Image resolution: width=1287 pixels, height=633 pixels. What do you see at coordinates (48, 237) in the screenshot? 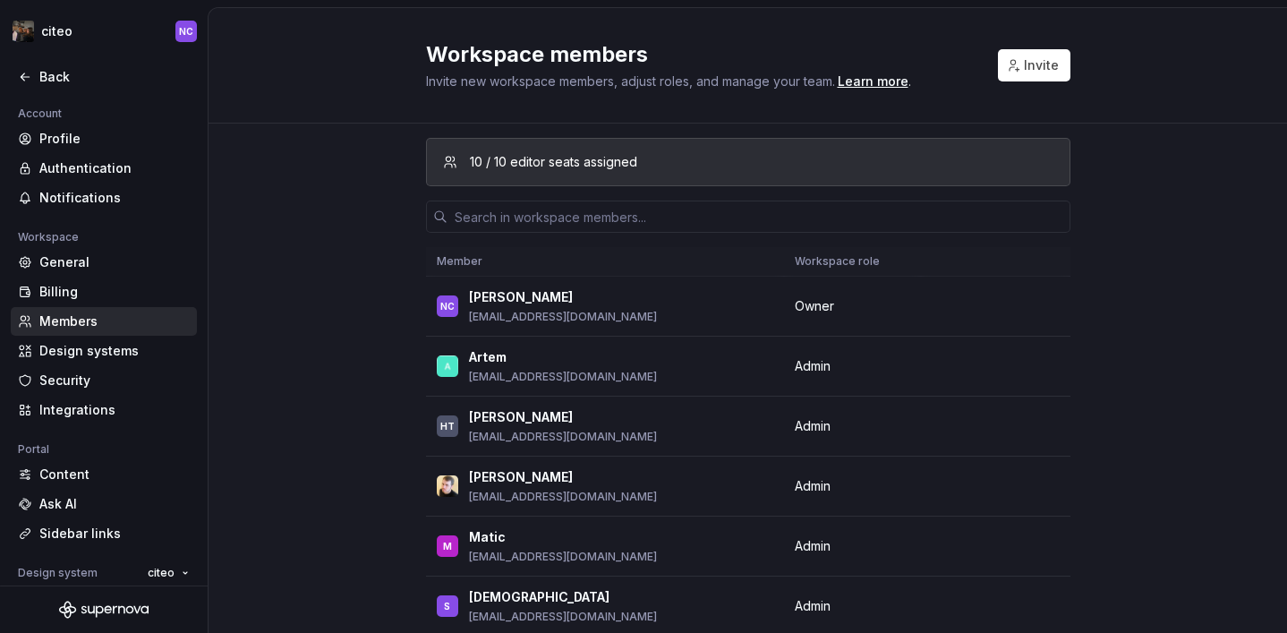
I see `div: Workspace` at bounding box center [48, 237].